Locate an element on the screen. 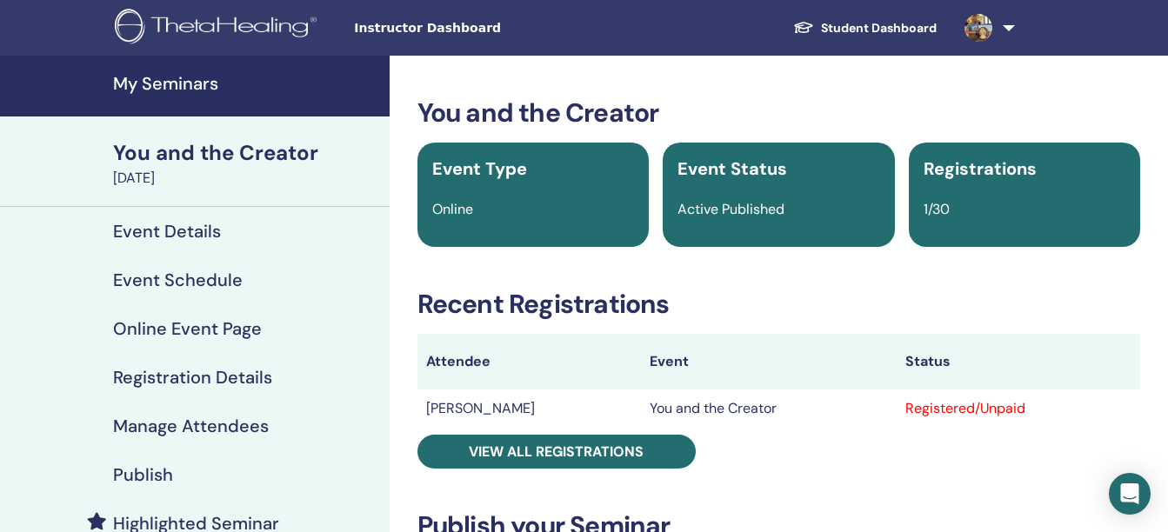  span: Online is located at coordinates (452, 209).